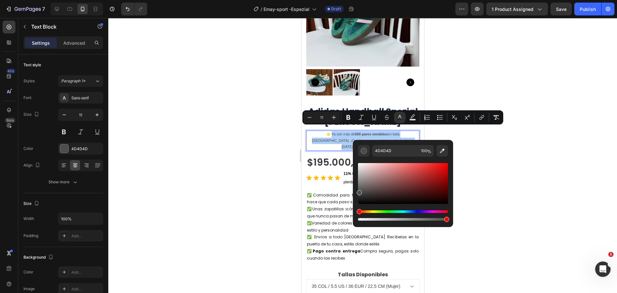 The image size is (617, 293). I want to click on span: Emay-sport -Espezial, so click(287, 9).